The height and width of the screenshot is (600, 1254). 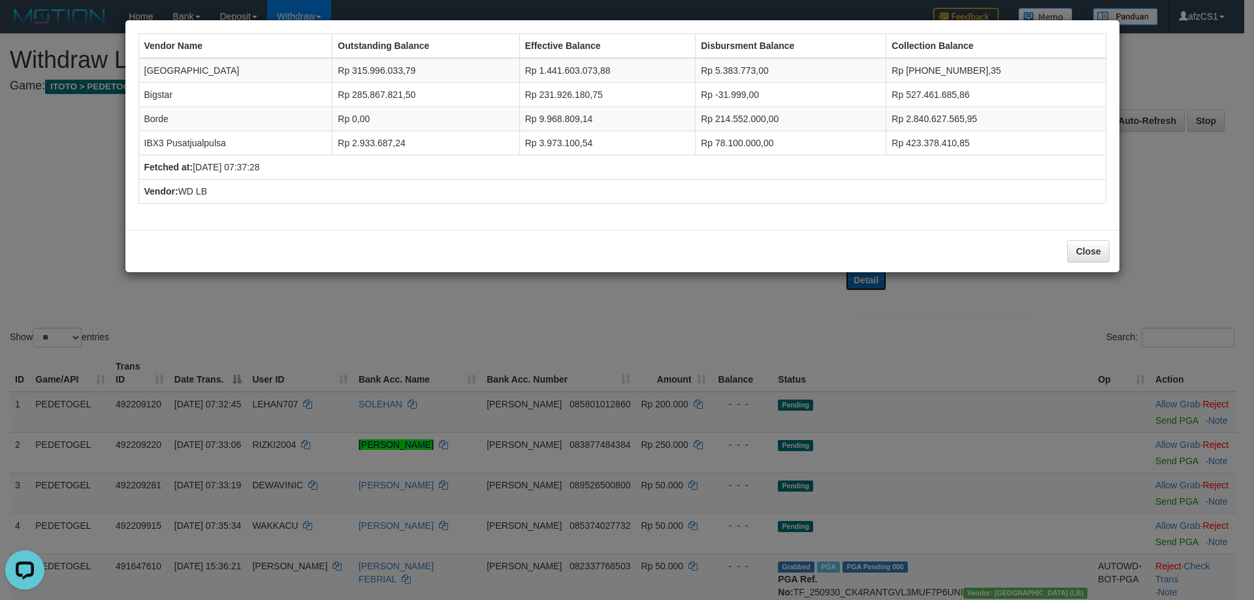 I want to click on td: Rp 1.441.603.073,88, so click(x=608, y=71).